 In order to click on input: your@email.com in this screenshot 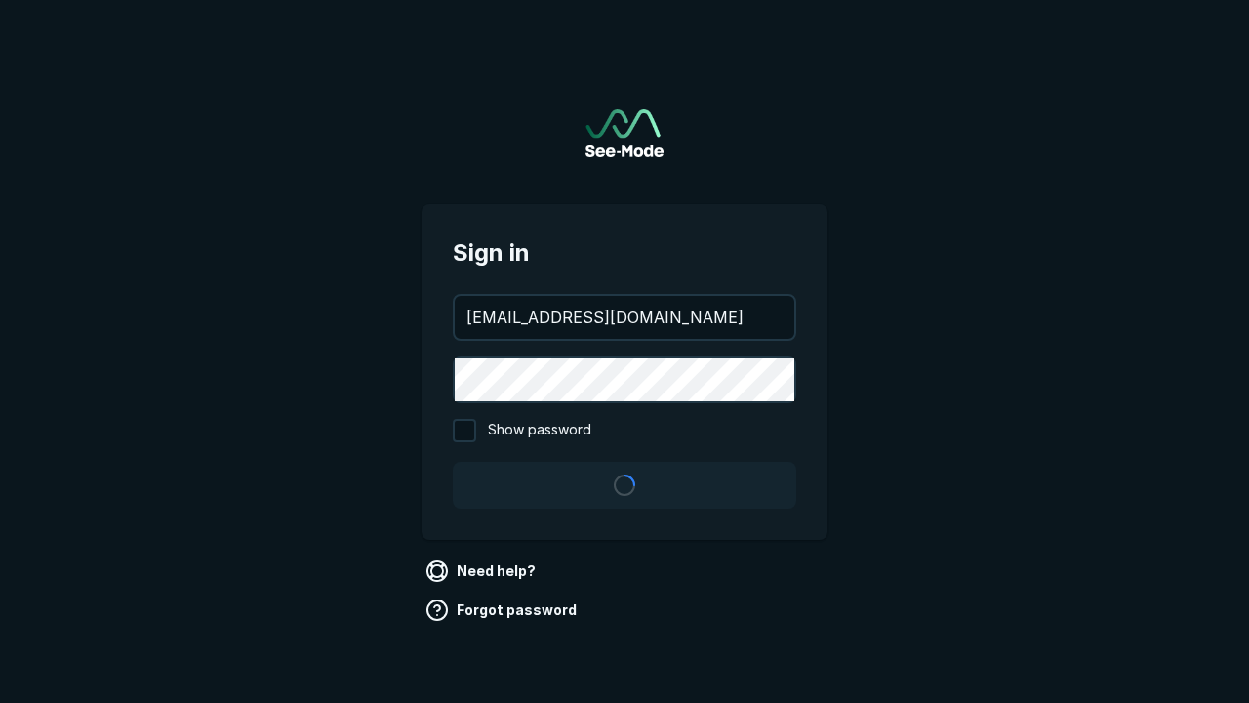, I will do `click(625, 317)`.